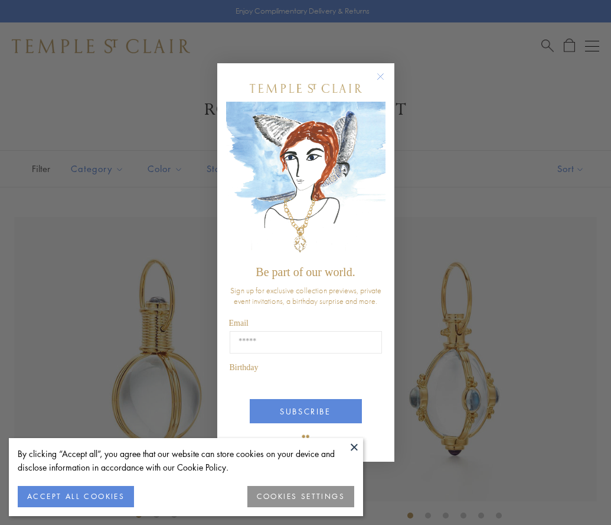 The image size is (611, 525). I want to click on div: By clicking “Accept all”, you agree that our website can store cookies on your device and disclos..., so click(186, 460).